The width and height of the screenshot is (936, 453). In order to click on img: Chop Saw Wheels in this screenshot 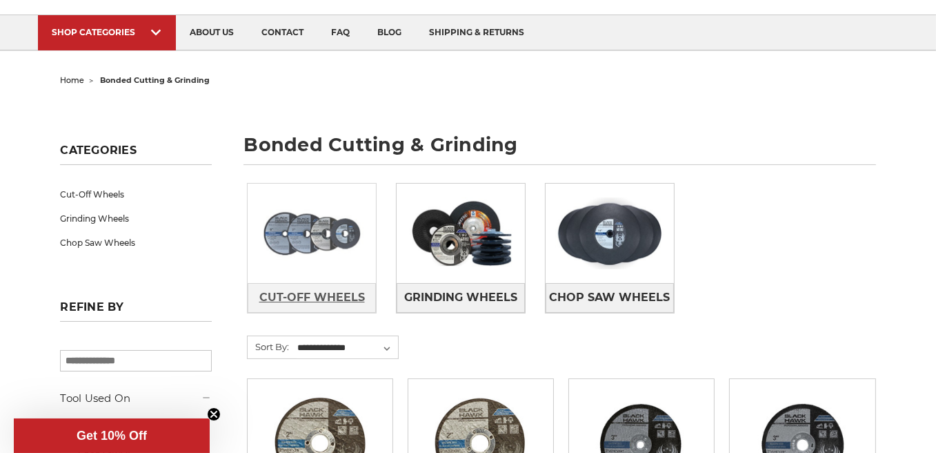, I will do `click(610, 233)`.